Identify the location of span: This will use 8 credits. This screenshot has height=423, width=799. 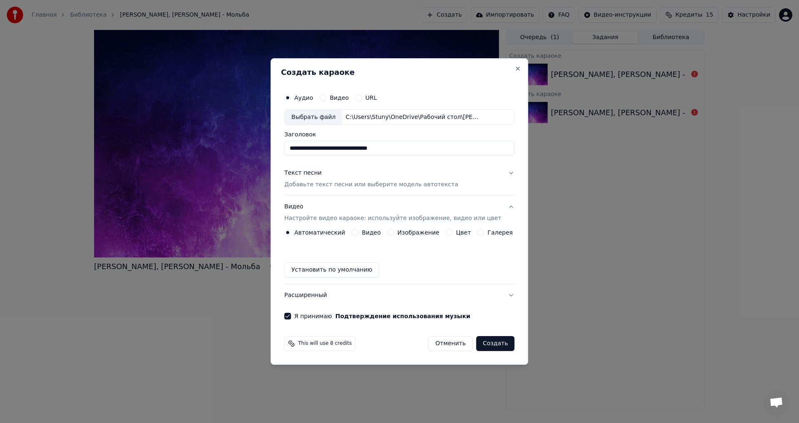
(324, 344).